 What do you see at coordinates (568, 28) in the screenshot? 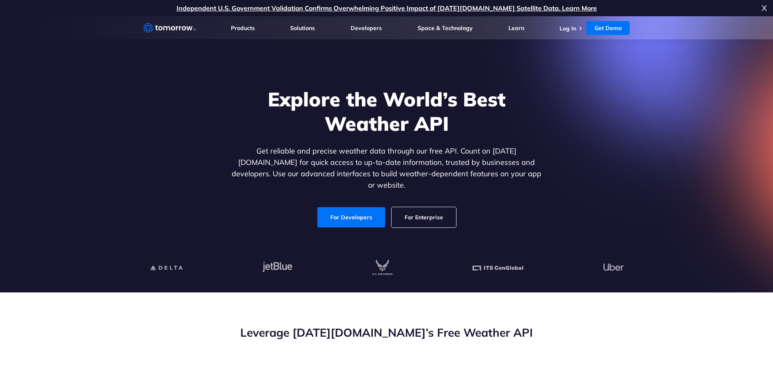
I see `a: Log In` at bounding box center [568, 28].